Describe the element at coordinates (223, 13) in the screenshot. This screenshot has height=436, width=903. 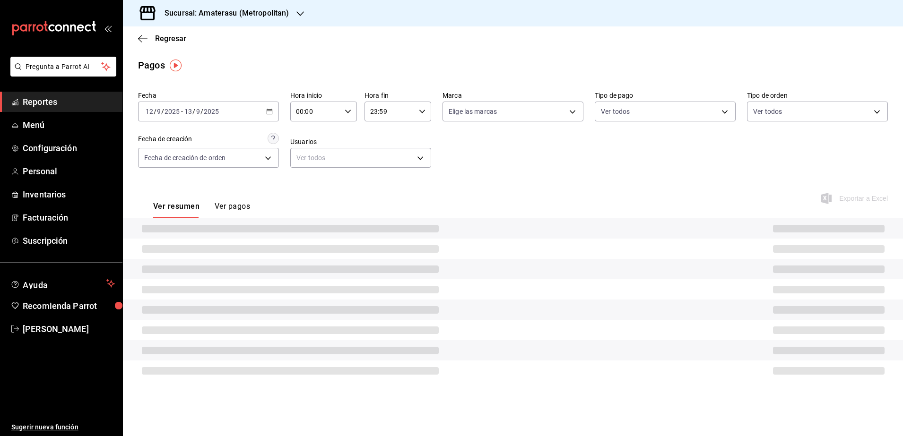
I see `h3: Sucursal: Amaterasu (Metropolitan)` at that location.